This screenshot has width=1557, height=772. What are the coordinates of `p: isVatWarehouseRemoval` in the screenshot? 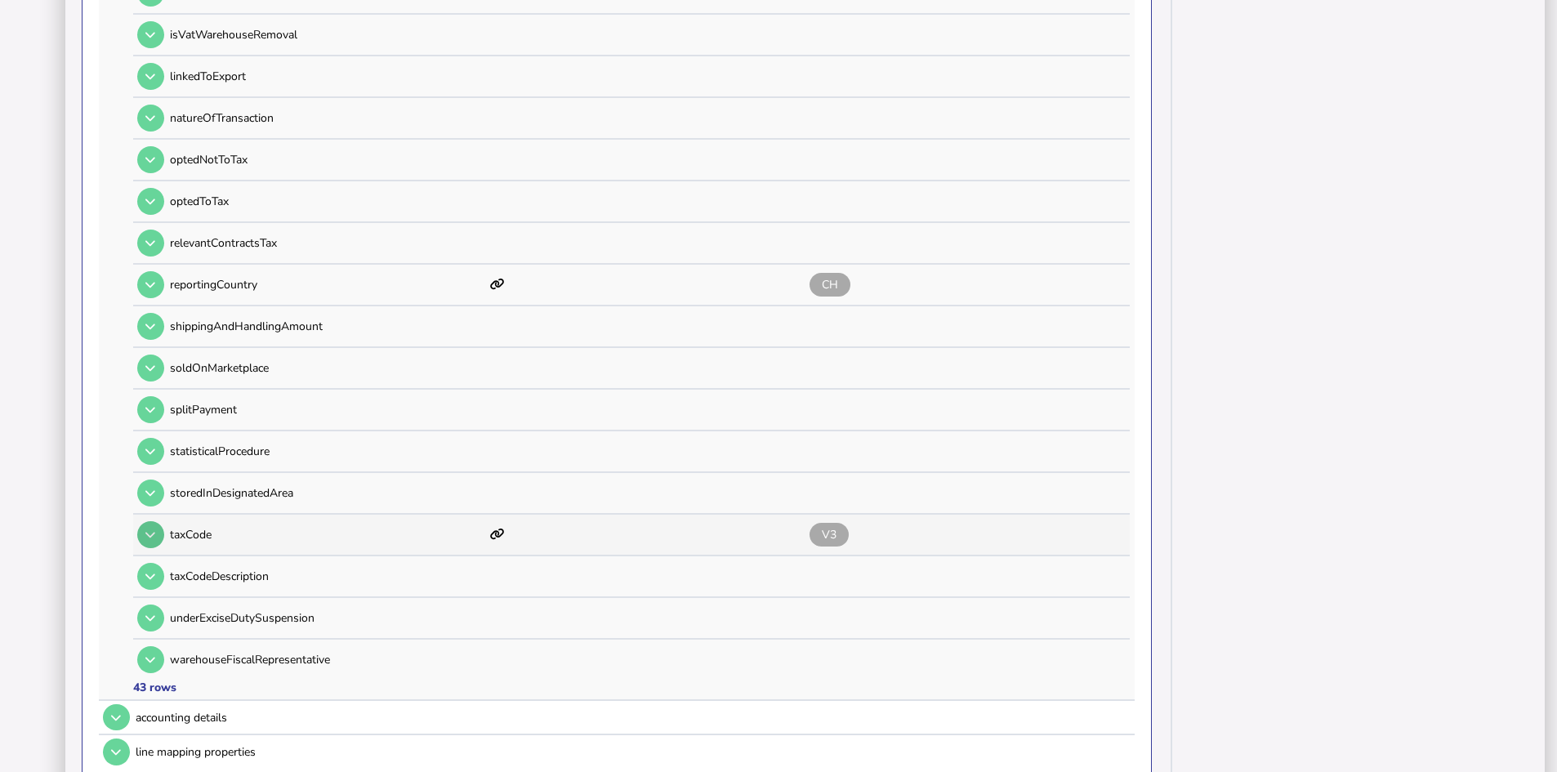 It's located at (327, 34).